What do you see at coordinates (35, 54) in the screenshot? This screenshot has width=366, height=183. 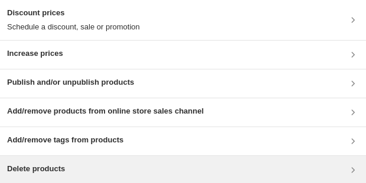 I see `h3: Increase prices` at bounding box center [35, 54].